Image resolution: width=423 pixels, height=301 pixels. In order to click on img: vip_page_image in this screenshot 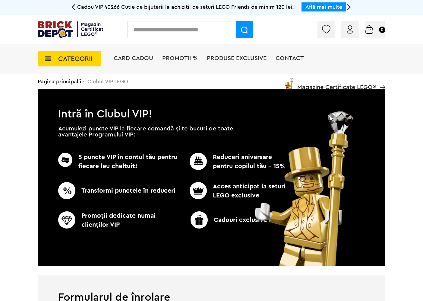, I will do `click(304, 188)`.